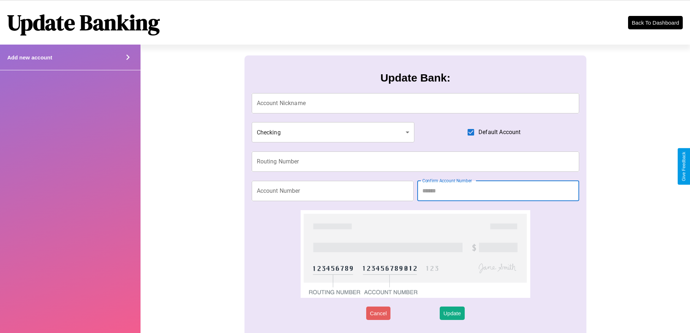  I want to click on button: Cancel, so click(378, 313).